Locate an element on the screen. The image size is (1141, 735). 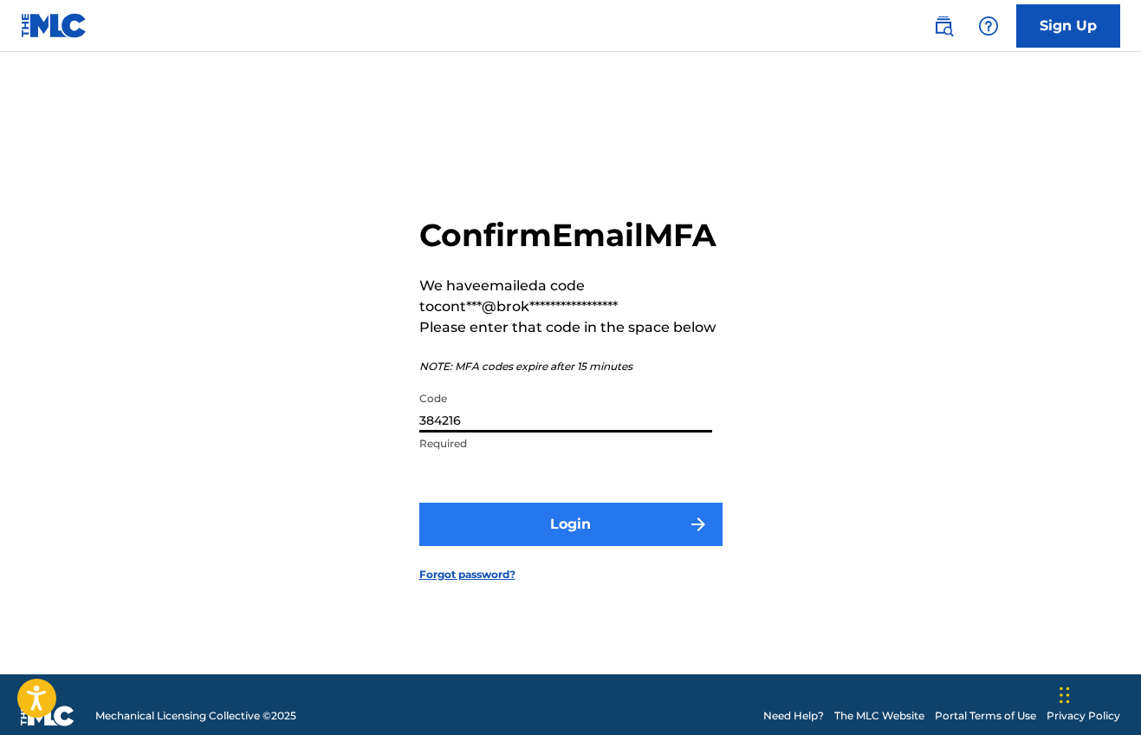
a: Privacy Policy is located at coordinates (1083, 716).